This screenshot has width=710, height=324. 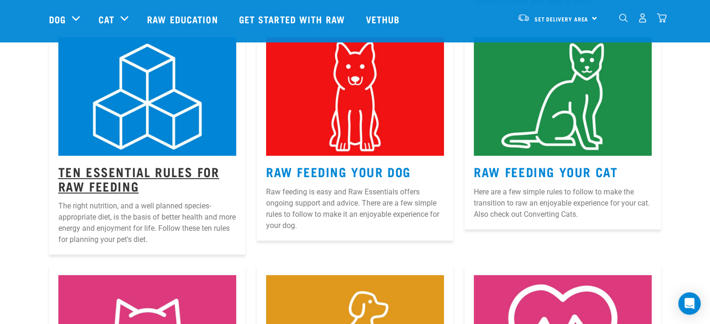 I want to click on img: user.png, so click(x=642, y=18).